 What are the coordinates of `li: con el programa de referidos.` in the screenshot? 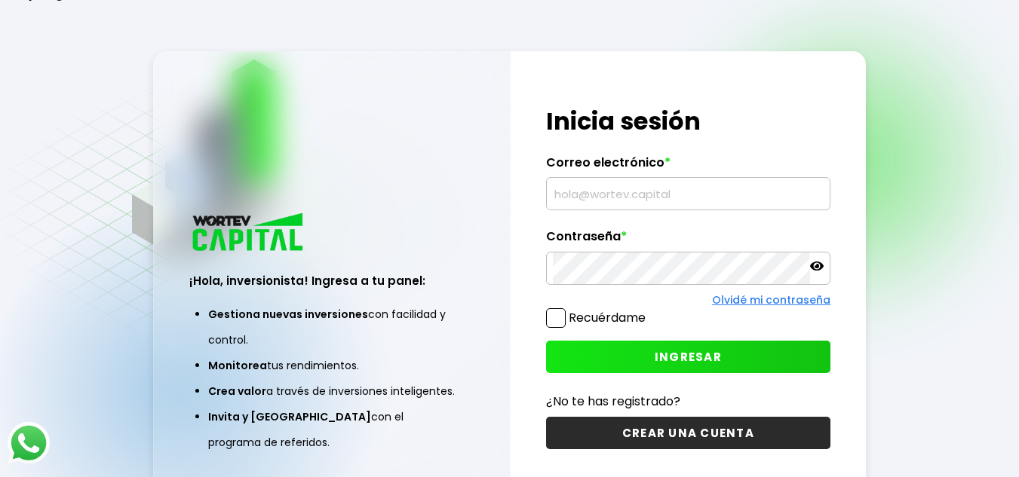 It's located at (332, 430).